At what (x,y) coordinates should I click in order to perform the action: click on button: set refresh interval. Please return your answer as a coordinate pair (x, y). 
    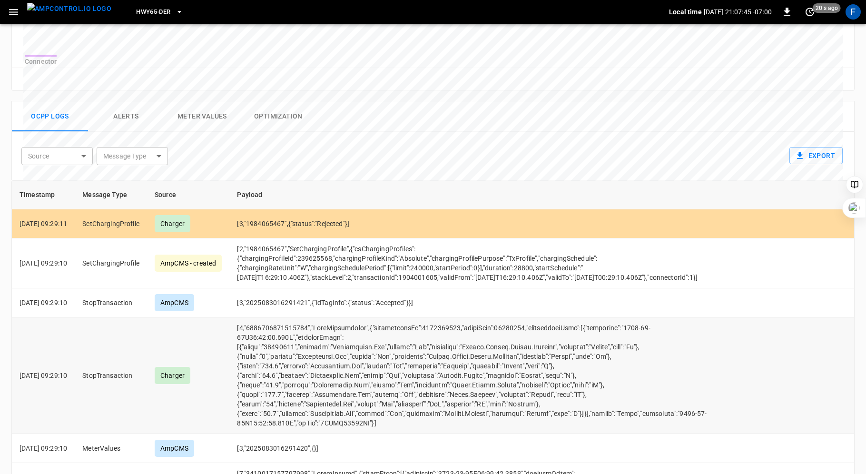
    Looking at the image, I should click on (809, 12).